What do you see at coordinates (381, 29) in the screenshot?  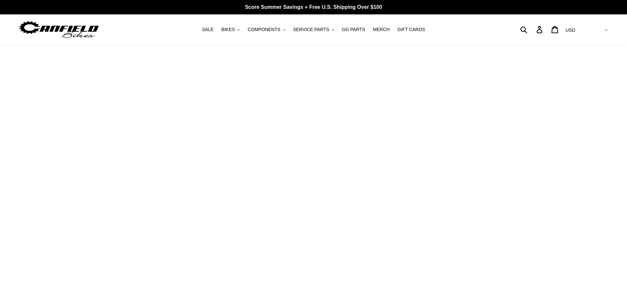 I see `a: MERCH` at bounding box center [381, 29].